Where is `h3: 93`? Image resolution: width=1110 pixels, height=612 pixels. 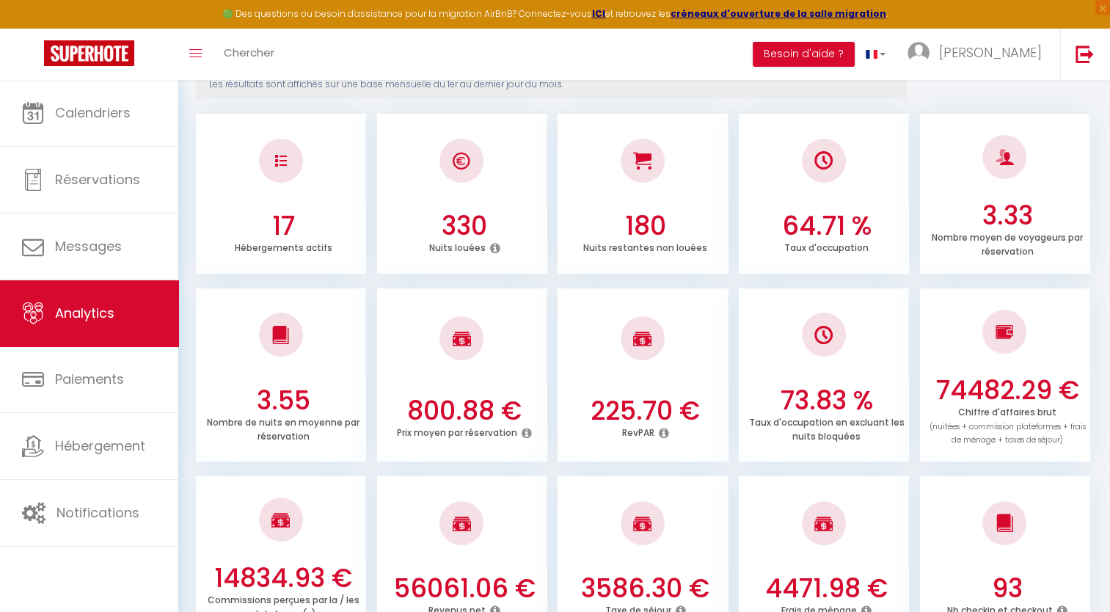 h3: 93 is located at coordinates (1008, 589).